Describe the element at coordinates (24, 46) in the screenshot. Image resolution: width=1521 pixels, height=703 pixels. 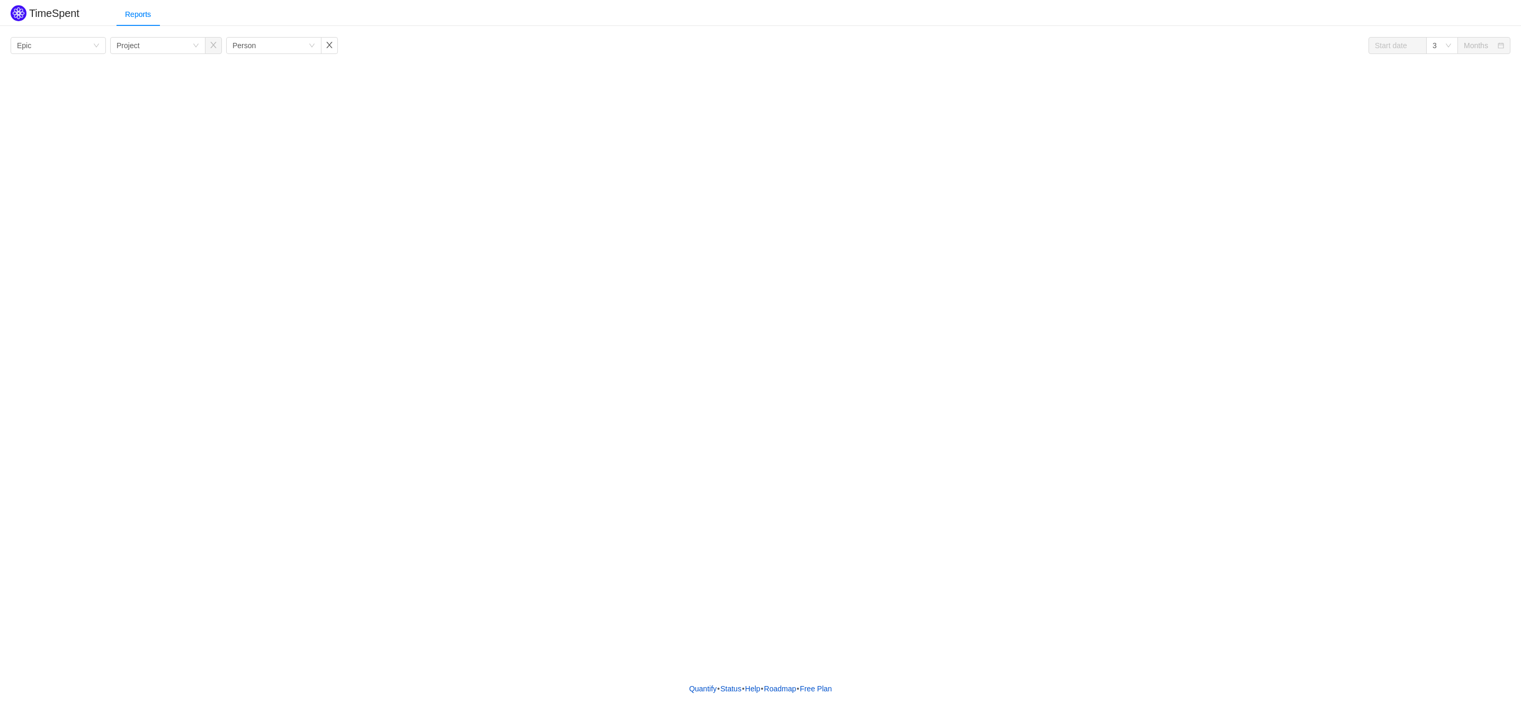
I see `div: Epic` at that location.